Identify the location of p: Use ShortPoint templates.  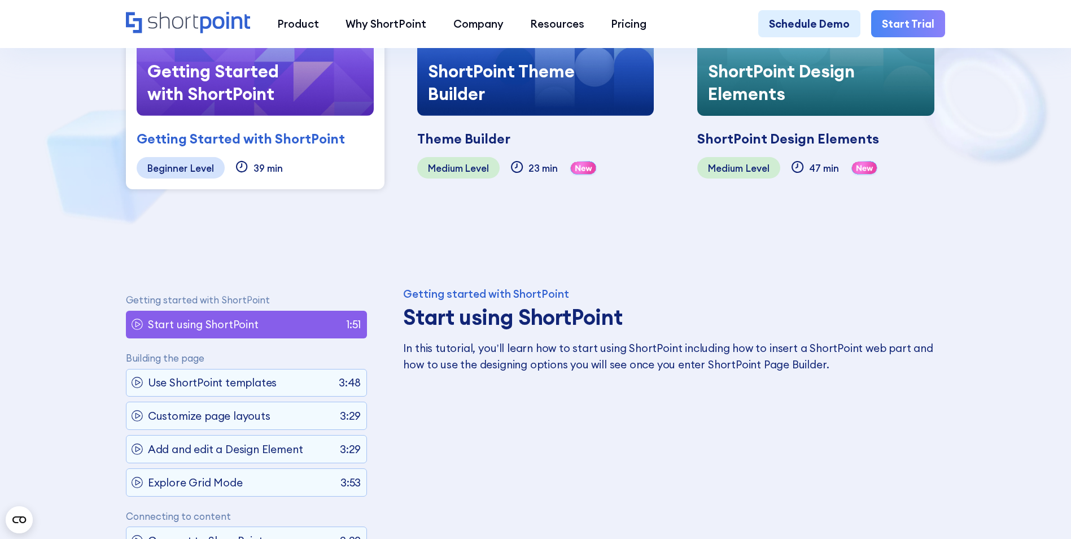
(212, 382).